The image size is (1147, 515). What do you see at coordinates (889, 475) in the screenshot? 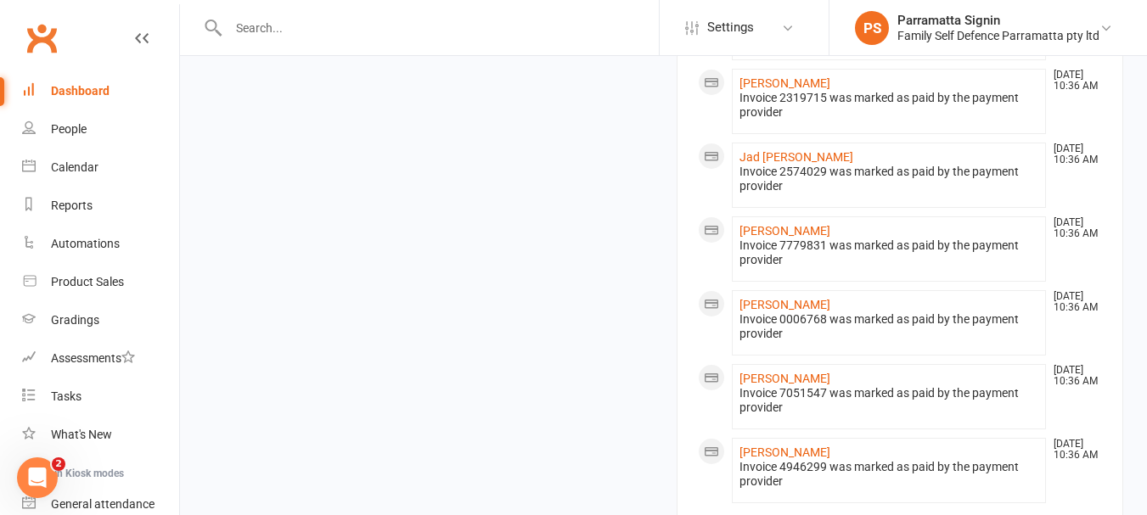
I see `div: Invoice 4946299 was marked as paid by the payment provider` at bounding box center [889, 475].